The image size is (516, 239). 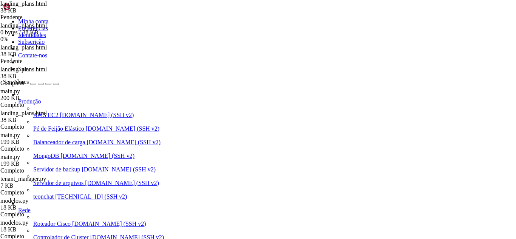 What do you see at coordinates (78, 74) in the screenshot?
I see `span: id=` at bounding box center [78, 74].